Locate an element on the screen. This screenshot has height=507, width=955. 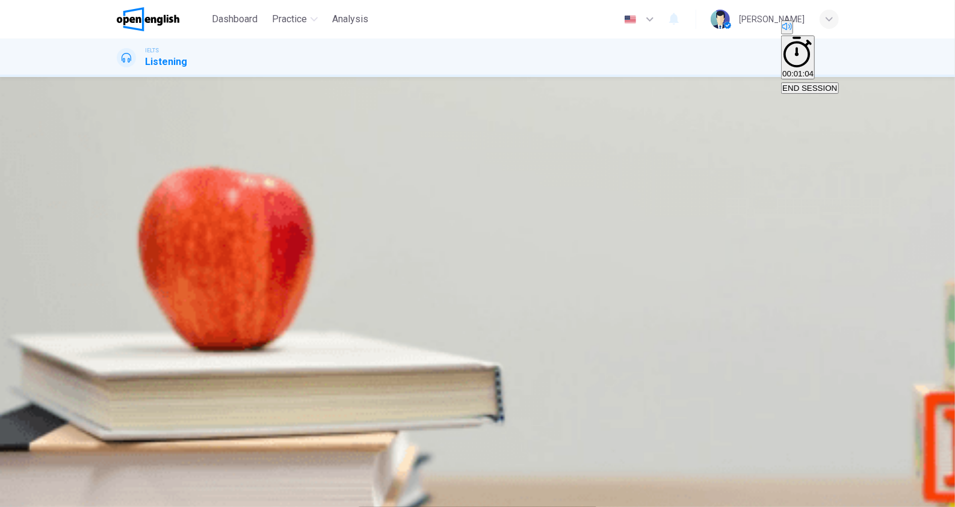
img: Profile picture is located at coordinates (720, 19).